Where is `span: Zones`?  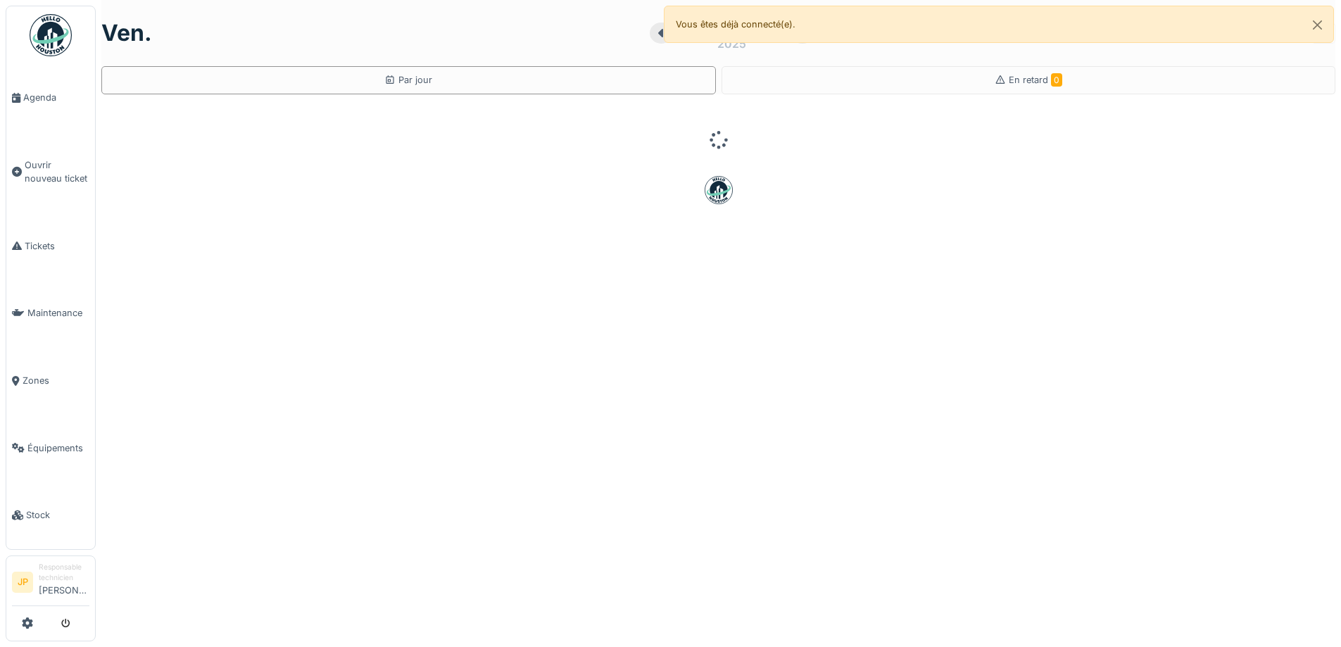 span: Zones is located at coordinates (56, 380).